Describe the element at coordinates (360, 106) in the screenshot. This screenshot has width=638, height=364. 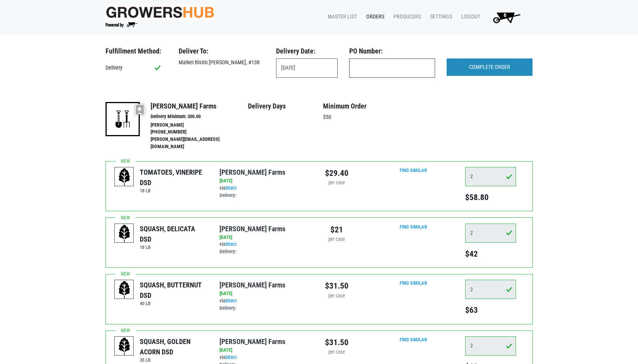
I see `h4: Minimum Order` at that location.